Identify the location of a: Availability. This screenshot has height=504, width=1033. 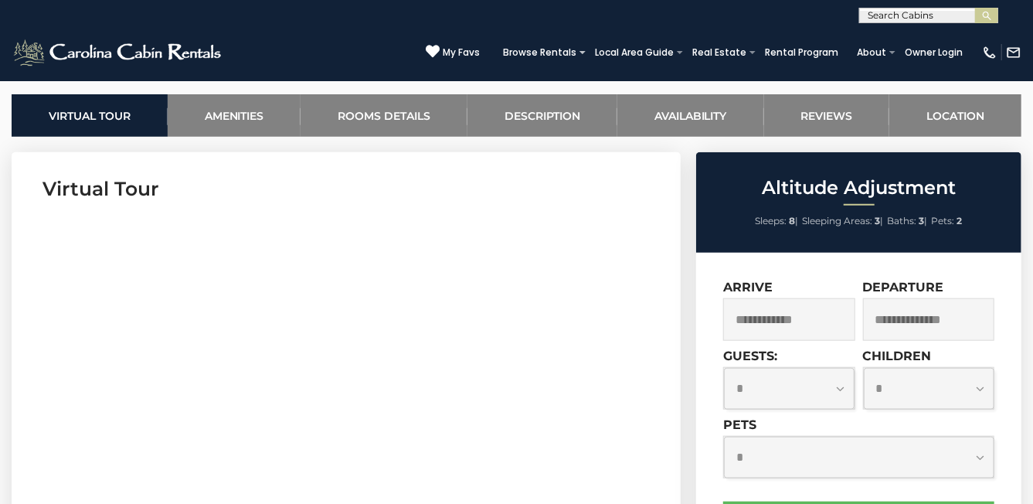
(691, 115).